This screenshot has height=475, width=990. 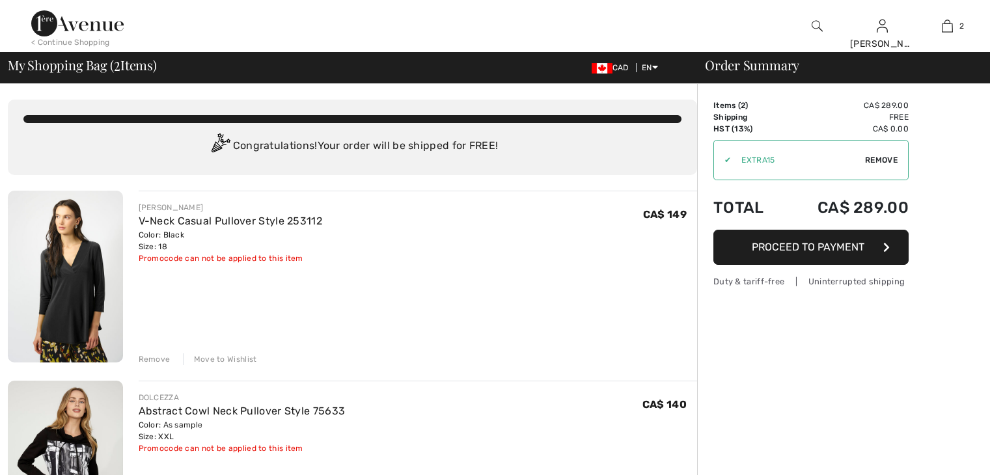 I want to click on img: 1ère Avenue, so click(x=77, y=23).